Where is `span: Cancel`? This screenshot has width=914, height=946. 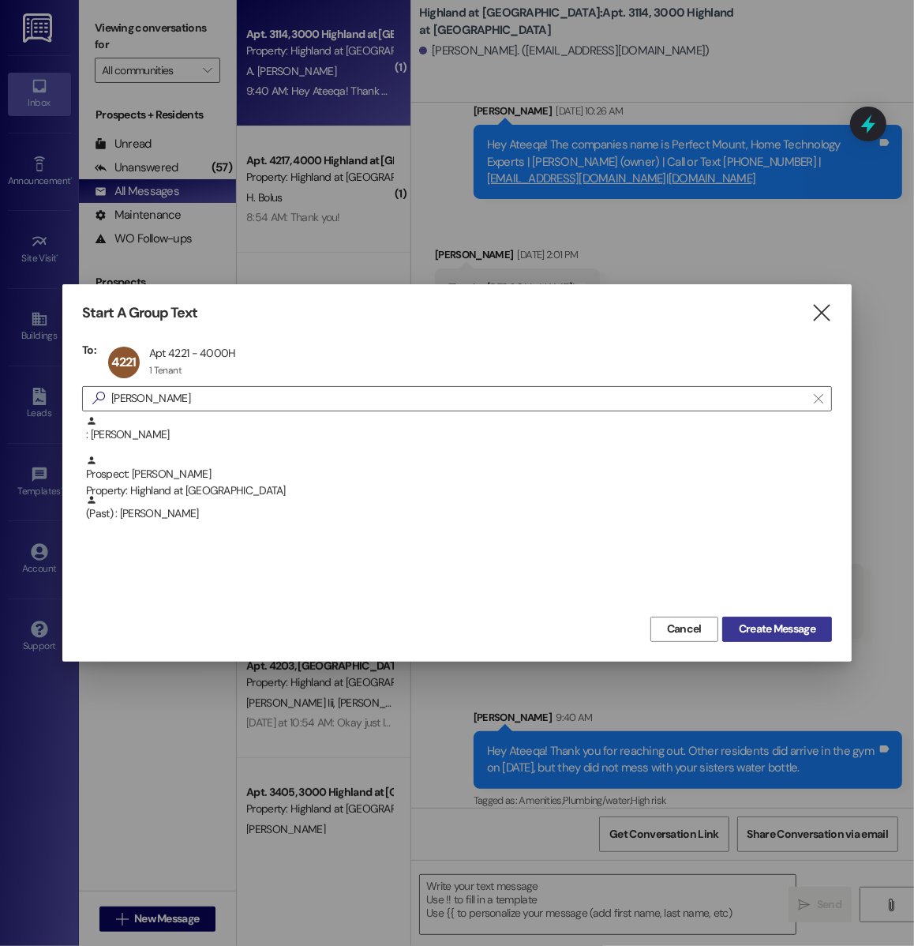 span: Cancel is located at coordinates (685, 629).